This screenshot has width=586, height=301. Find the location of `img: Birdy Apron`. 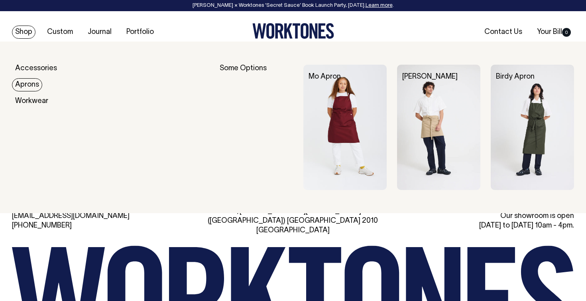

img: Birdy Apron is located at coordinates (533, 127).